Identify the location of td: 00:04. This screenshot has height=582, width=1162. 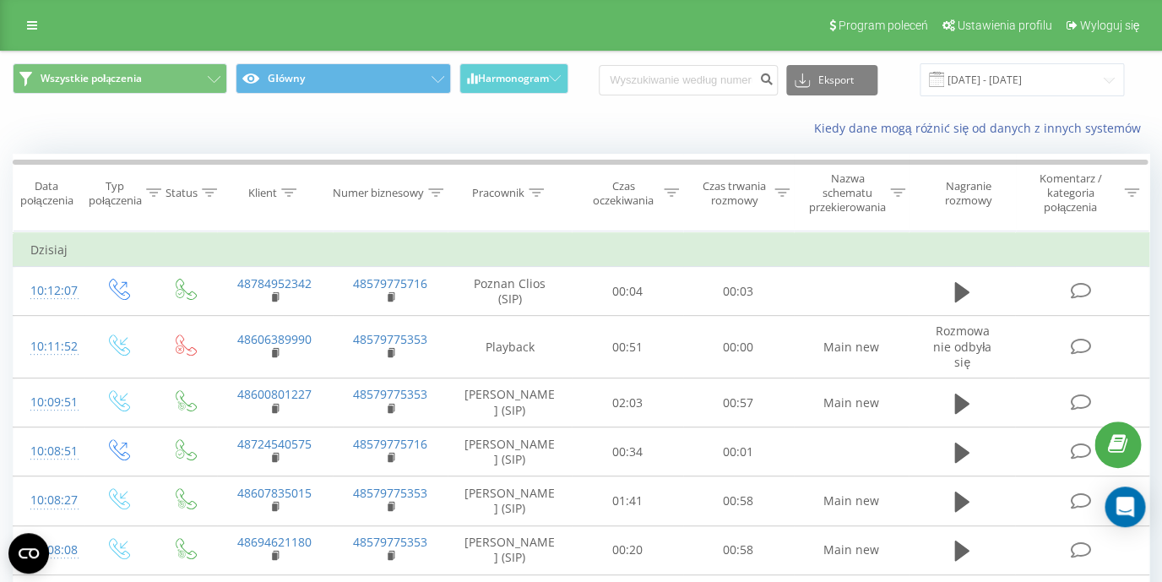
(627, 291).